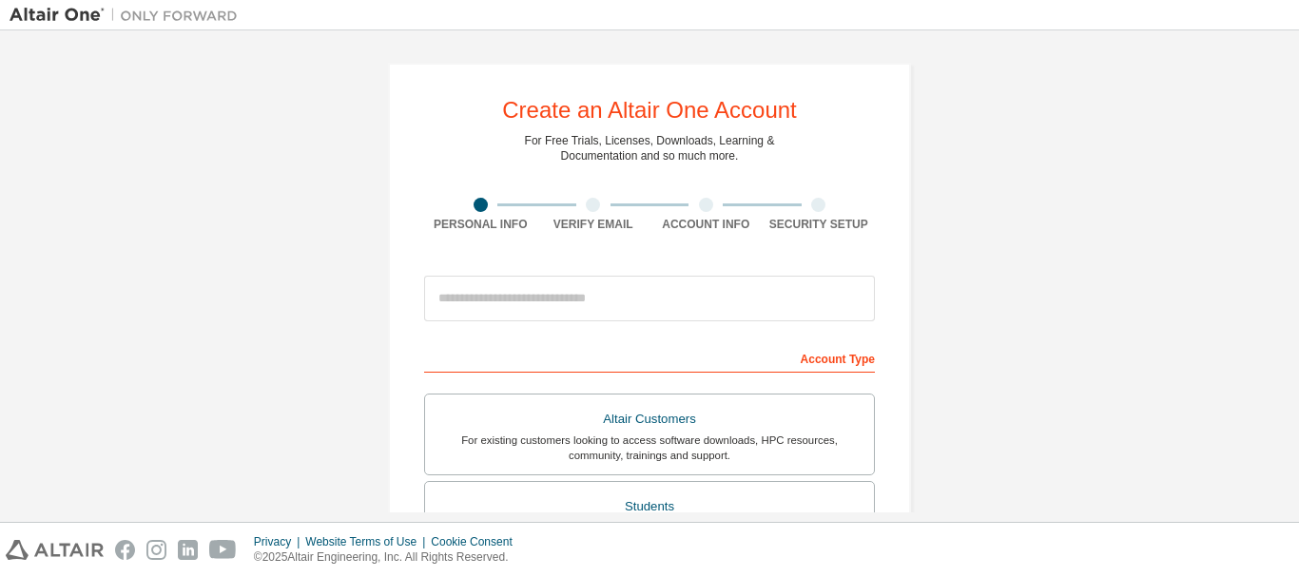 The width and height of the screenshot is (1299, 577). What do you see at coordinates (187, 550) in the screenshot?
I see `img: linkedin.svg` at bounding box center [187, 550].